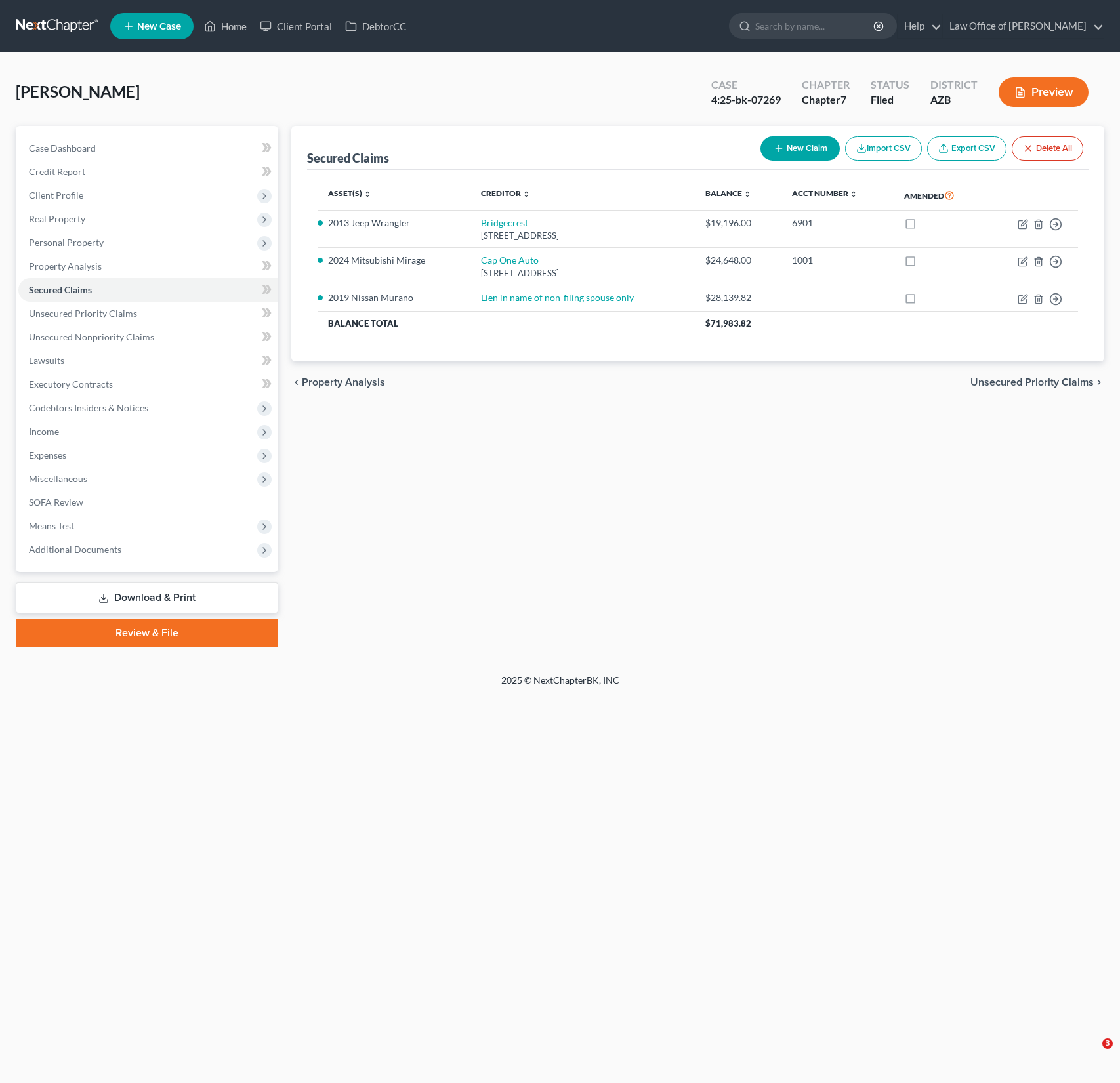  What do you see at coordinates (800, 148) in the screenshot?
I see `button: New Claim` at bounding box center [800, 148].